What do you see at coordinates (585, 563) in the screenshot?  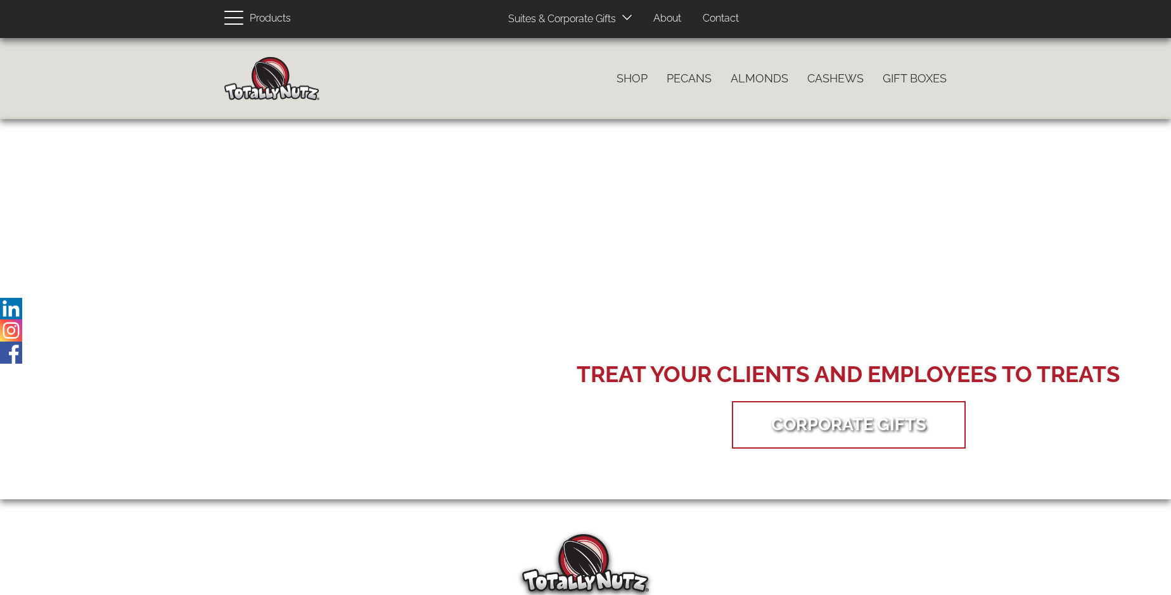 I see `a: Totally Nutz Logo` at bounding box center [585, 563].